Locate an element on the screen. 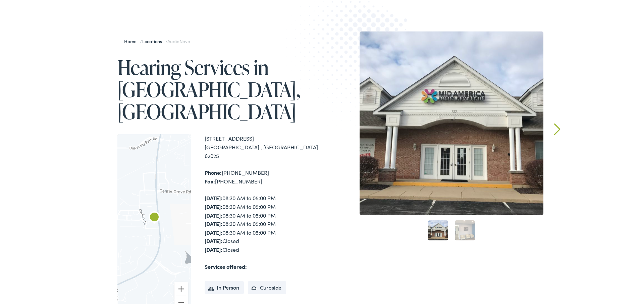 This screenshot has width=639, height=305. strong: Services offered: is located at coordinates (226, 265).